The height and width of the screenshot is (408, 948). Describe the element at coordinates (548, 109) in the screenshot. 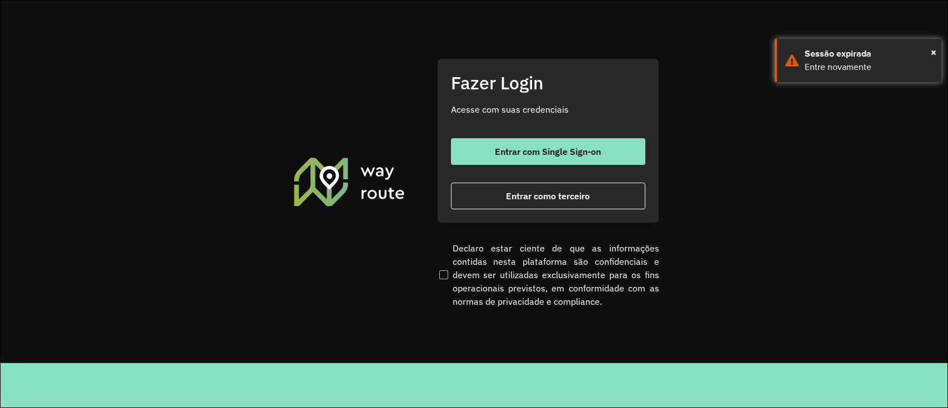

I see `p: Acesse com suas credenciais` at that location.